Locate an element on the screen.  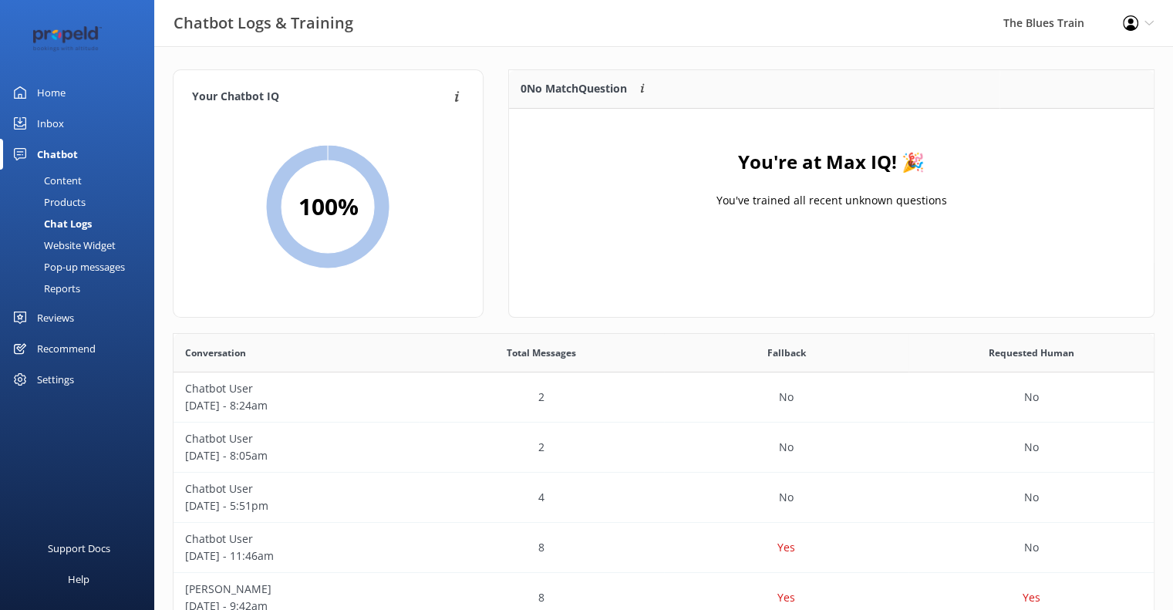
span: Fallback is located at coordinates (786, 353).